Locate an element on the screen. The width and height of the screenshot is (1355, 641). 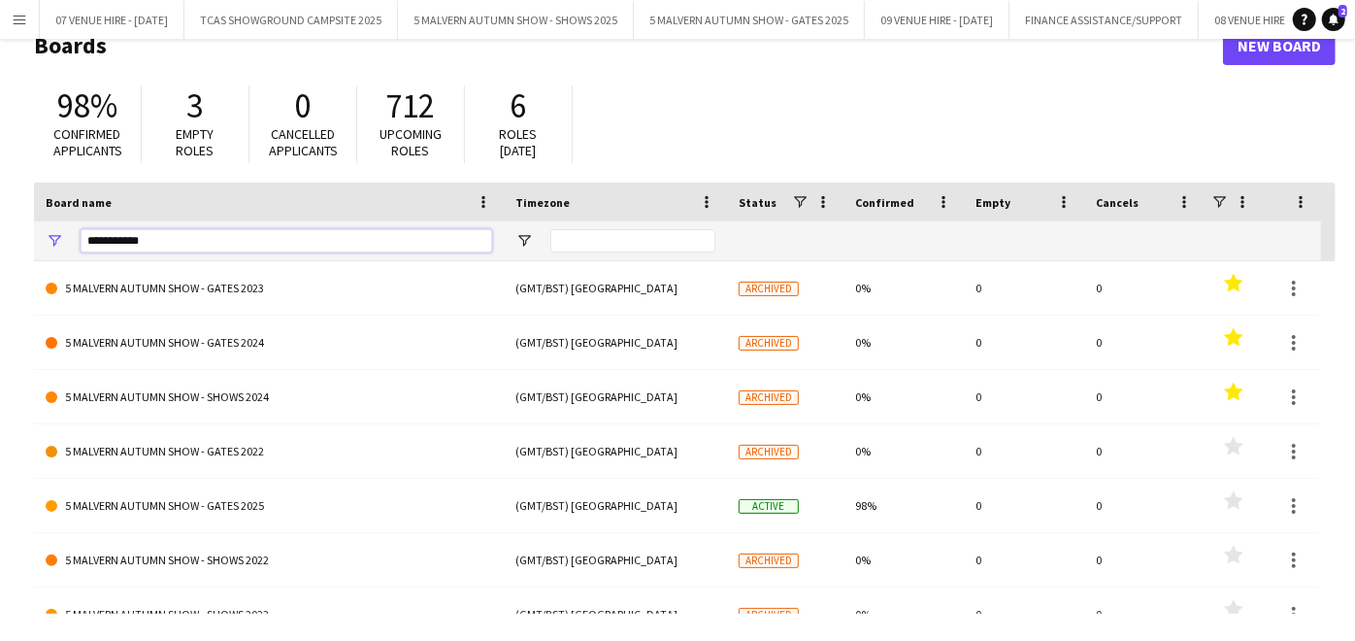
a: 5 MALVERN AUTUMN SHOW - SHOWS 2022 is located at coordinates (269, 560).